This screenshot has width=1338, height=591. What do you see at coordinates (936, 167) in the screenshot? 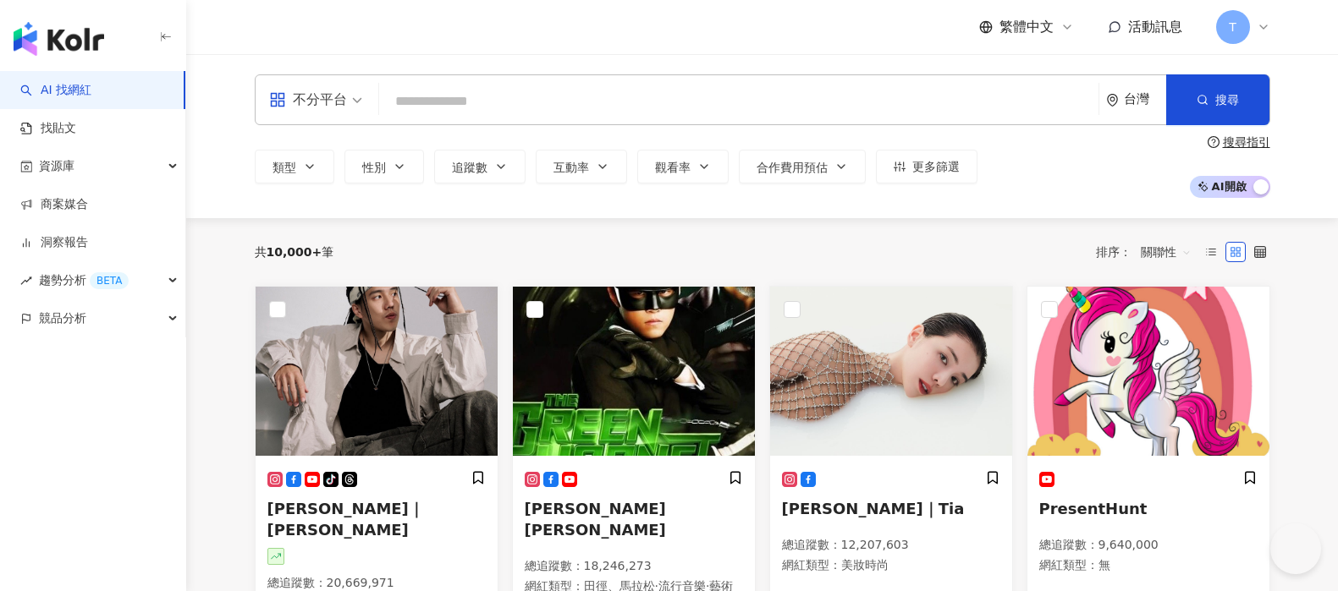
I see `span: 更多篩選` at bounding box center [936, 167].